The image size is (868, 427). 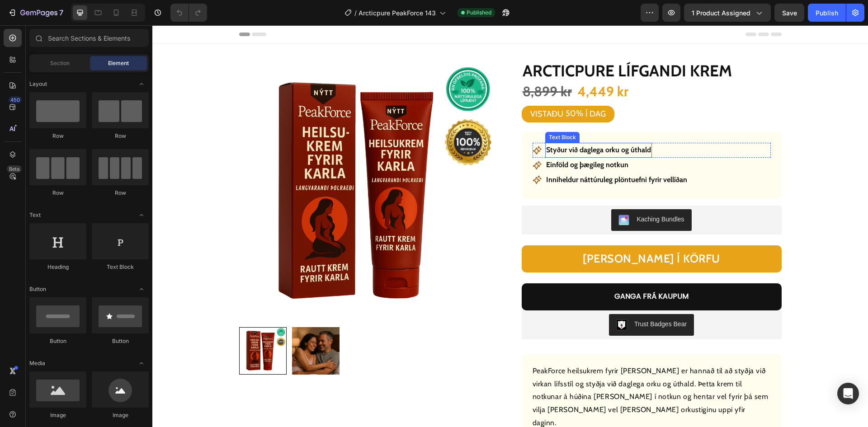 I want to click on span: Button, so click(x=38, y=289).